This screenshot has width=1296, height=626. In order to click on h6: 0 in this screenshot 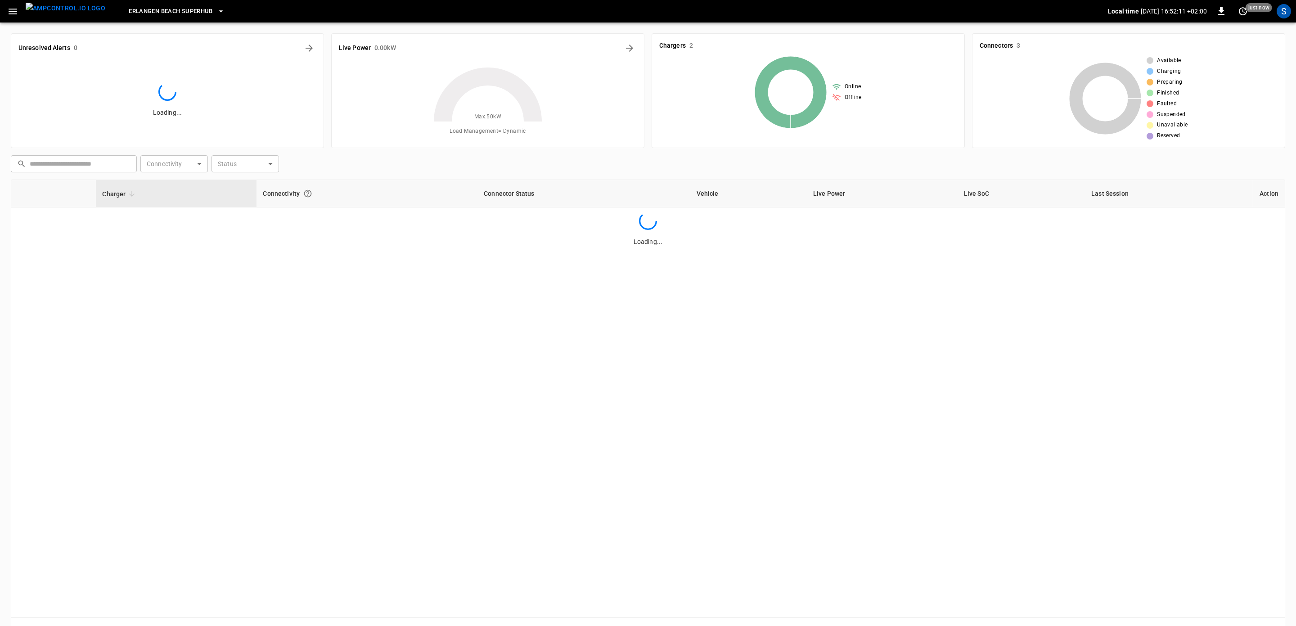, I will do `click(76, 48)`.